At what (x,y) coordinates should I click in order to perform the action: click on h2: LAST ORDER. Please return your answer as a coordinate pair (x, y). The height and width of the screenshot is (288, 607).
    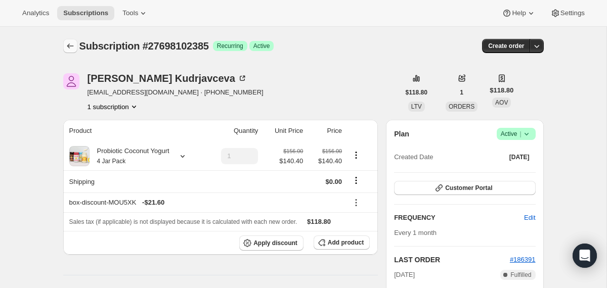
    Looking at the image, I should click on (451, 260).